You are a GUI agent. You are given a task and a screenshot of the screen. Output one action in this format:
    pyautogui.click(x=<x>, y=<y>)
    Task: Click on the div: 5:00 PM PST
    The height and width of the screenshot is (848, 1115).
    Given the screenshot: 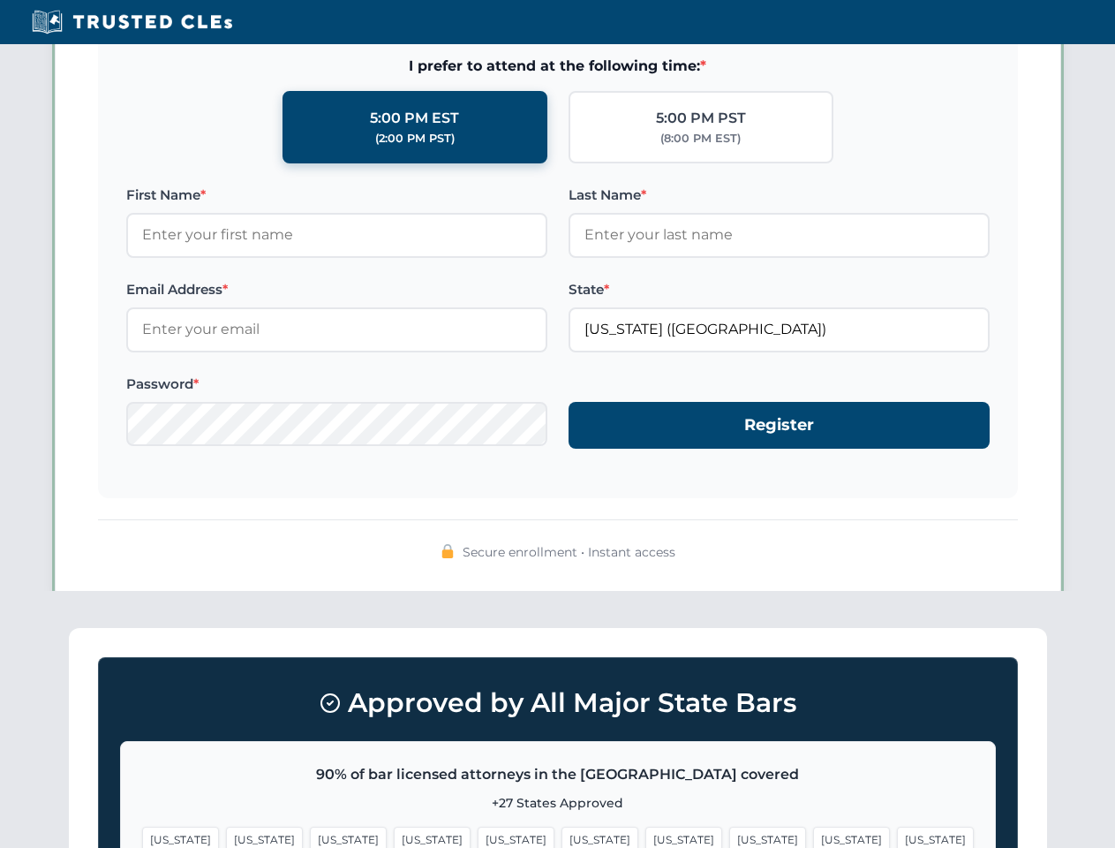 What is the action you would take?
    pyautogui.click(x=701, y=118)
    